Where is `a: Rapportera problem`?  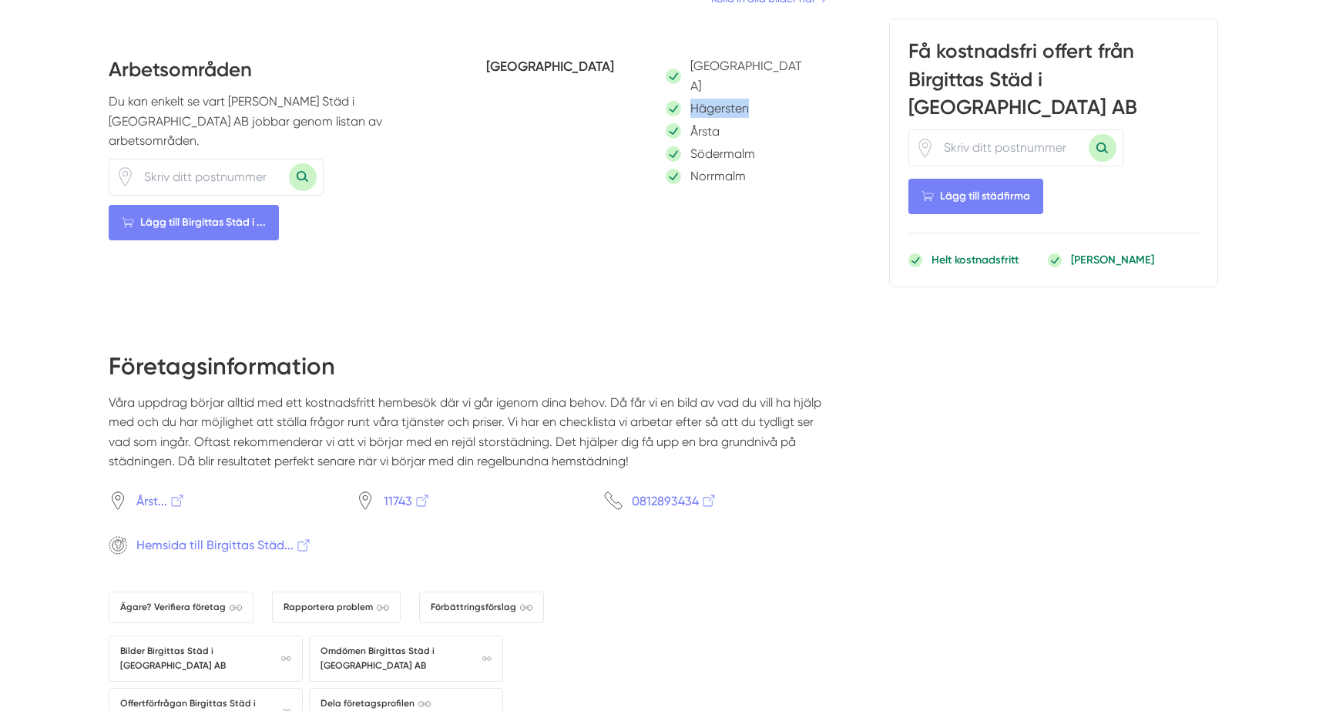
a: Rapportera problem is located at coordinates (336, 607).